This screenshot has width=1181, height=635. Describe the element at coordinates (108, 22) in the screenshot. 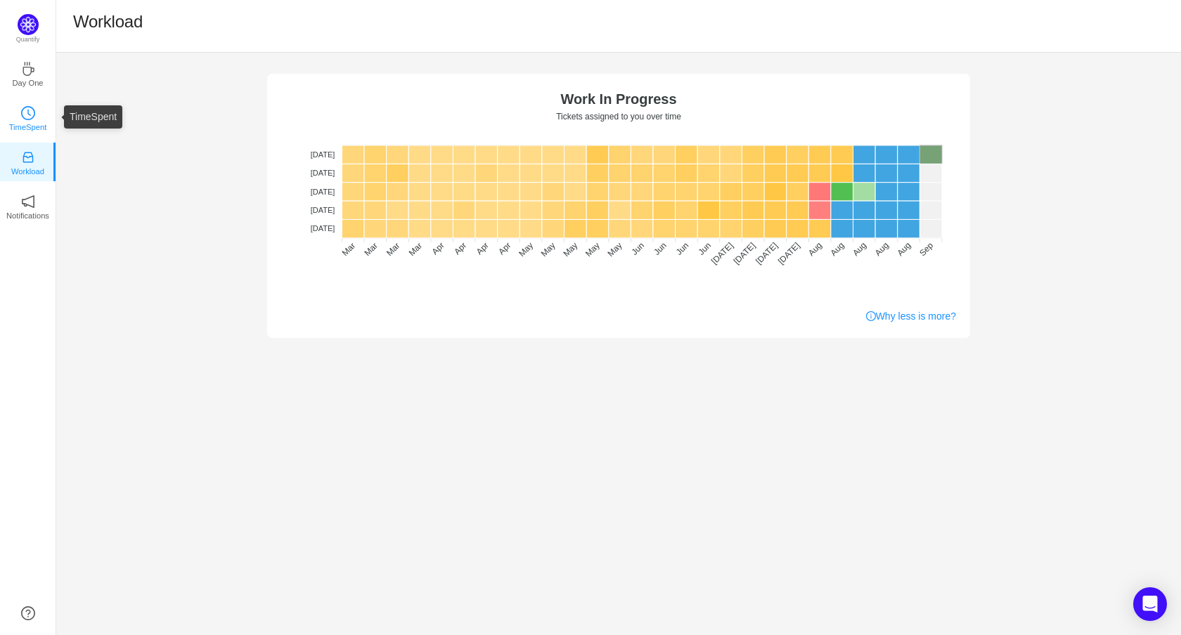

I see `h1: Workload` at that location.